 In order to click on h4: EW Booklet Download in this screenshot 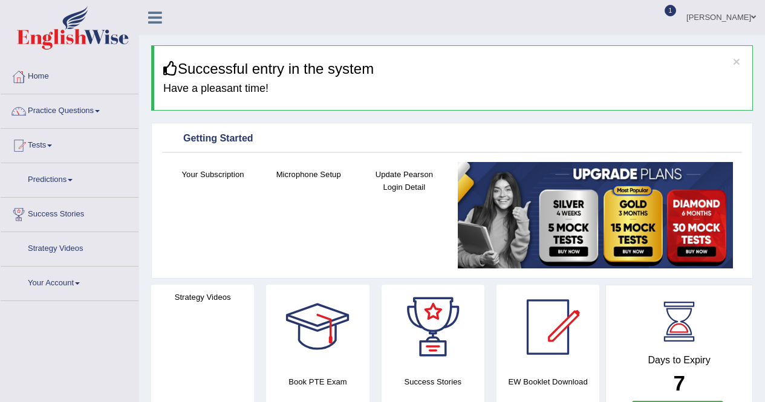, I will do `click(548, 382)`.